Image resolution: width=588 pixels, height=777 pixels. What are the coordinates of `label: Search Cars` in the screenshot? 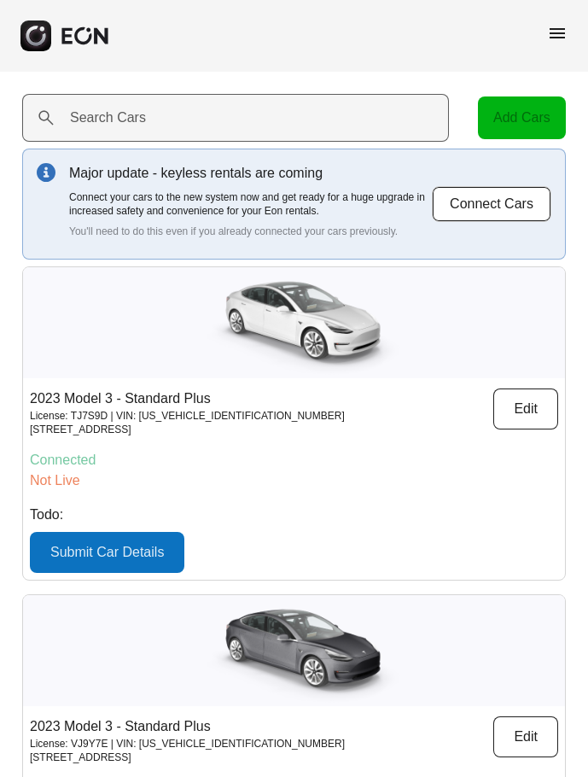 It's located at (108, 118).